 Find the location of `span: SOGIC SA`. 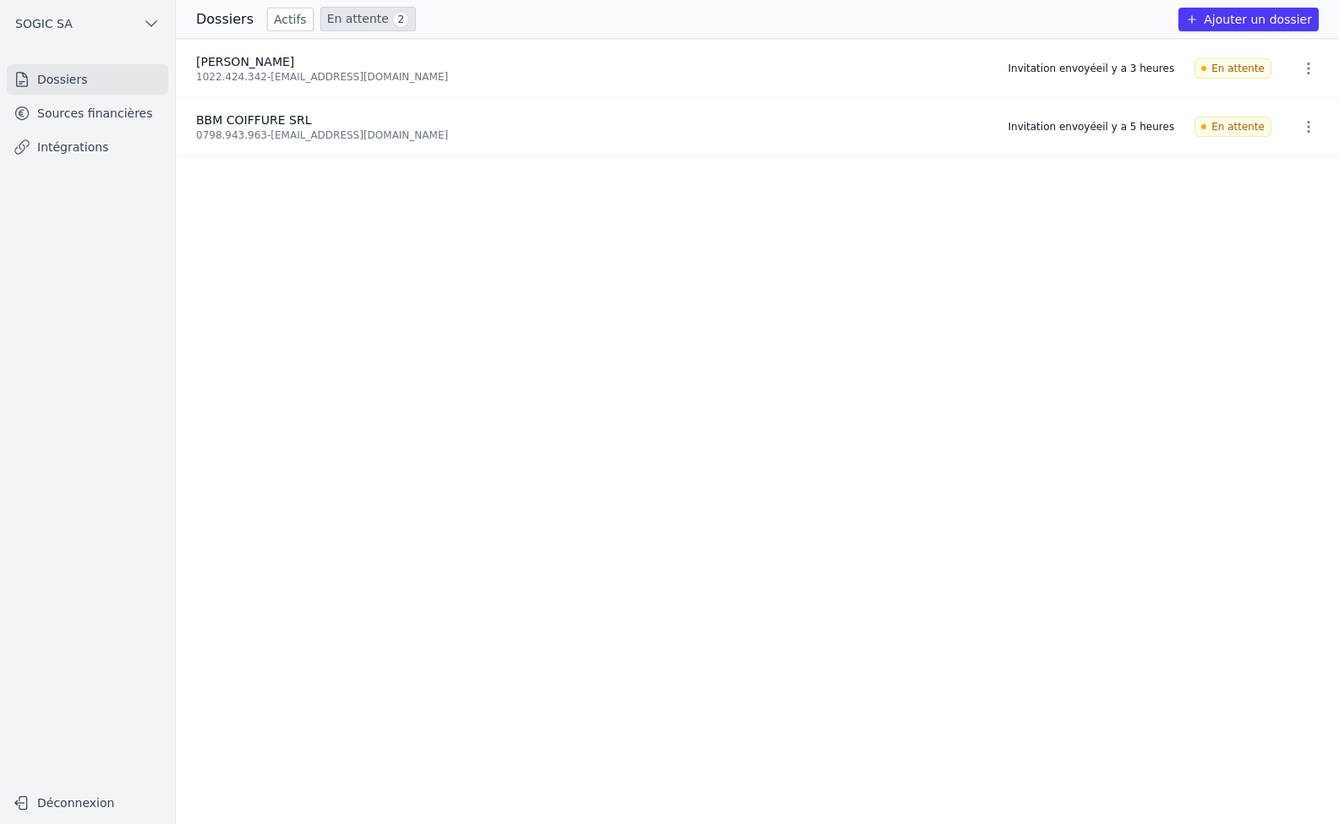

span: SOGIC SA is located at coordinates (44, 24).